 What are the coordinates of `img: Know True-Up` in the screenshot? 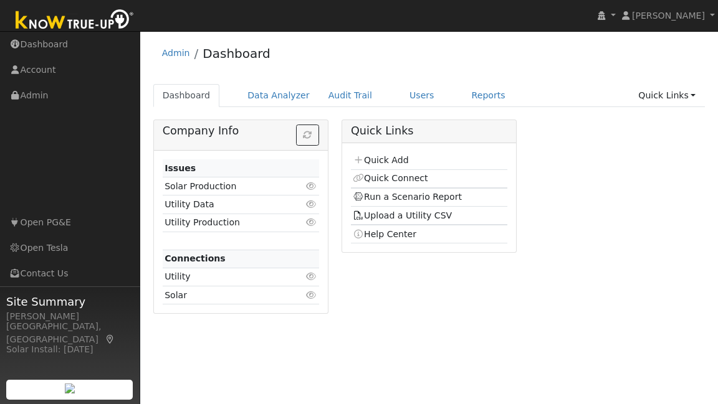 It's located at (75, 21).